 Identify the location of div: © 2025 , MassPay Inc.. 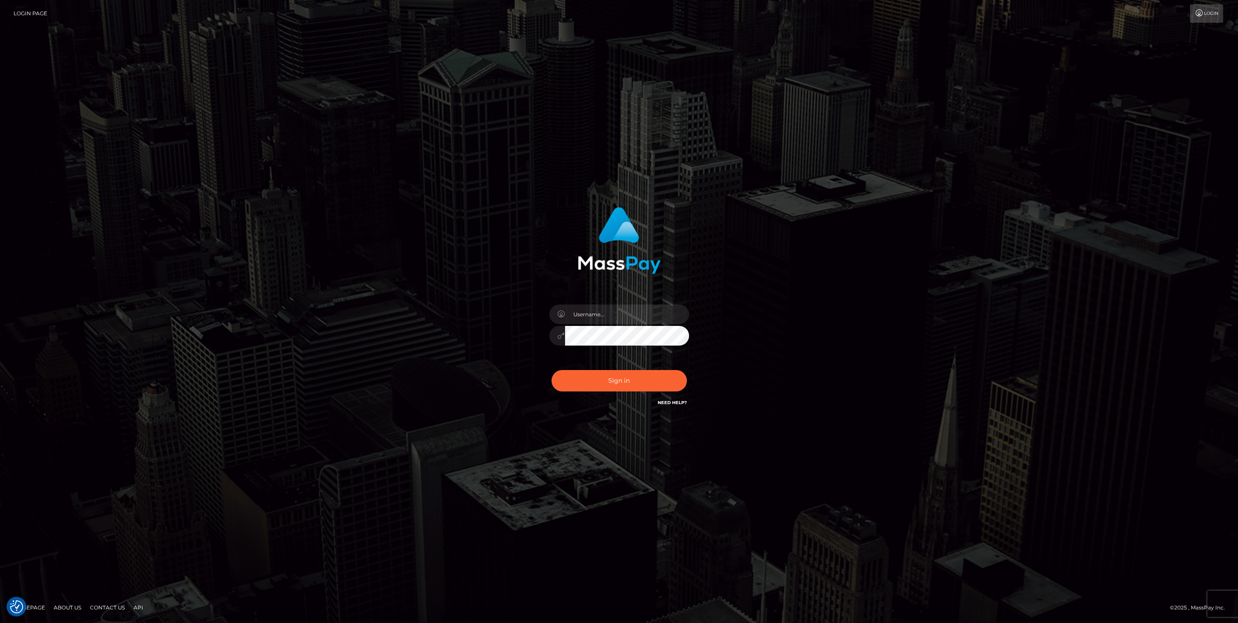
(1200, 607).